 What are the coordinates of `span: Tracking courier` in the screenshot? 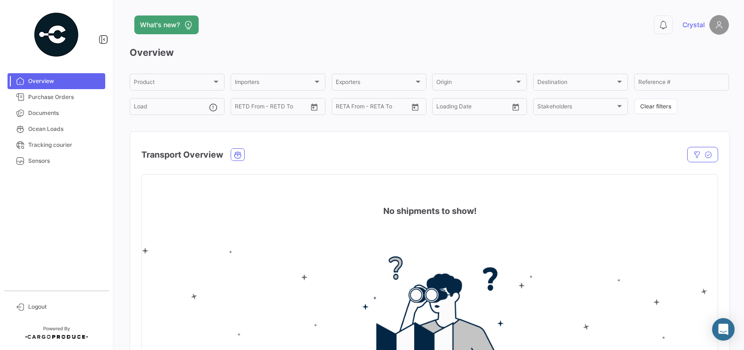 It's located at (65, 145).